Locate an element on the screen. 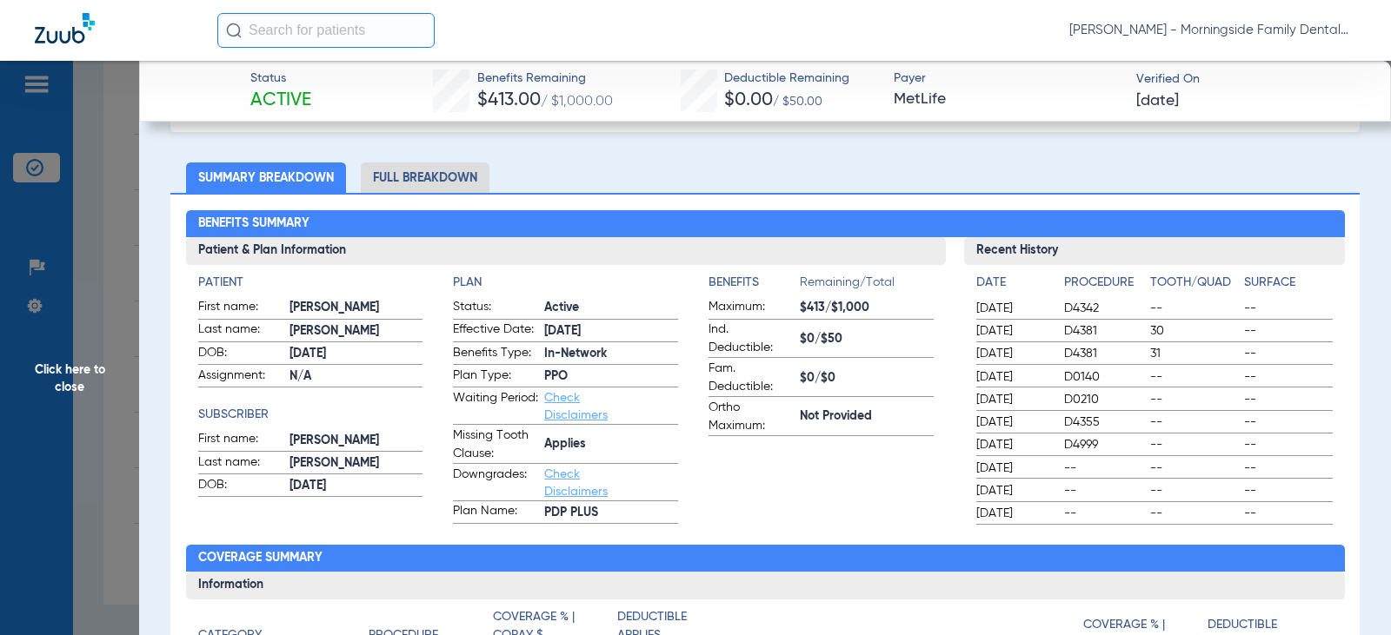  span: Fam. Deductible: is located at coordinates (751, 378).